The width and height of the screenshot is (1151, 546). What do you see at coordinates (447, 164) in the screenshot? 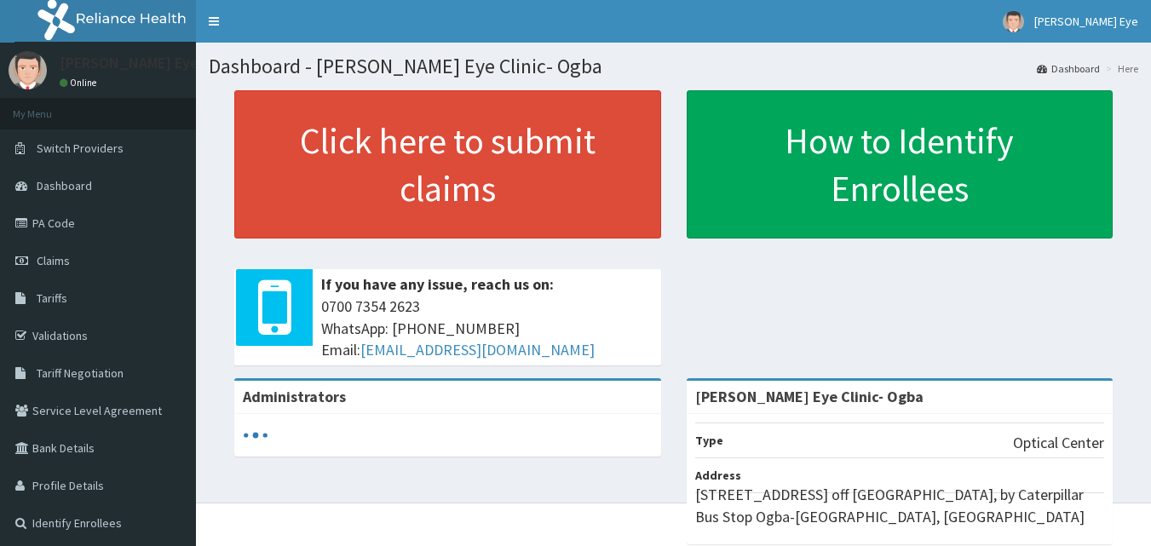
I see `a: Click here to submit claims` at bounding box center [447, 164].